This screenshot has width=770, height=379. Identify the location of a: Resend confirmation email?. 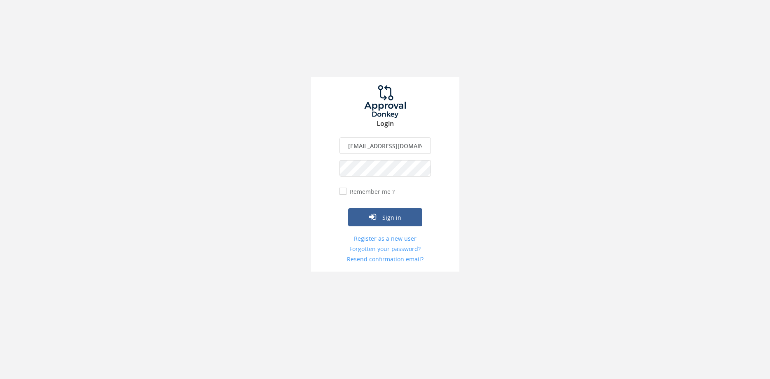
(385, 259).